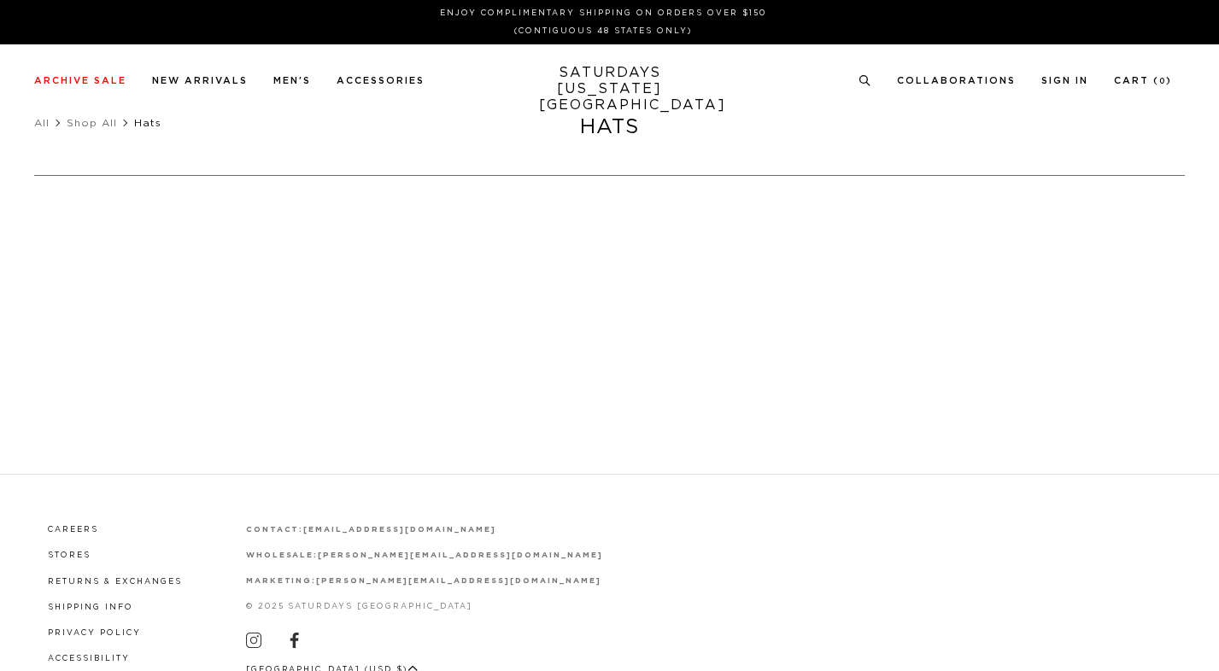  Describe the element at coordinates (80, 80) in the screenshot. I see `a: Archive Sale` at that location.